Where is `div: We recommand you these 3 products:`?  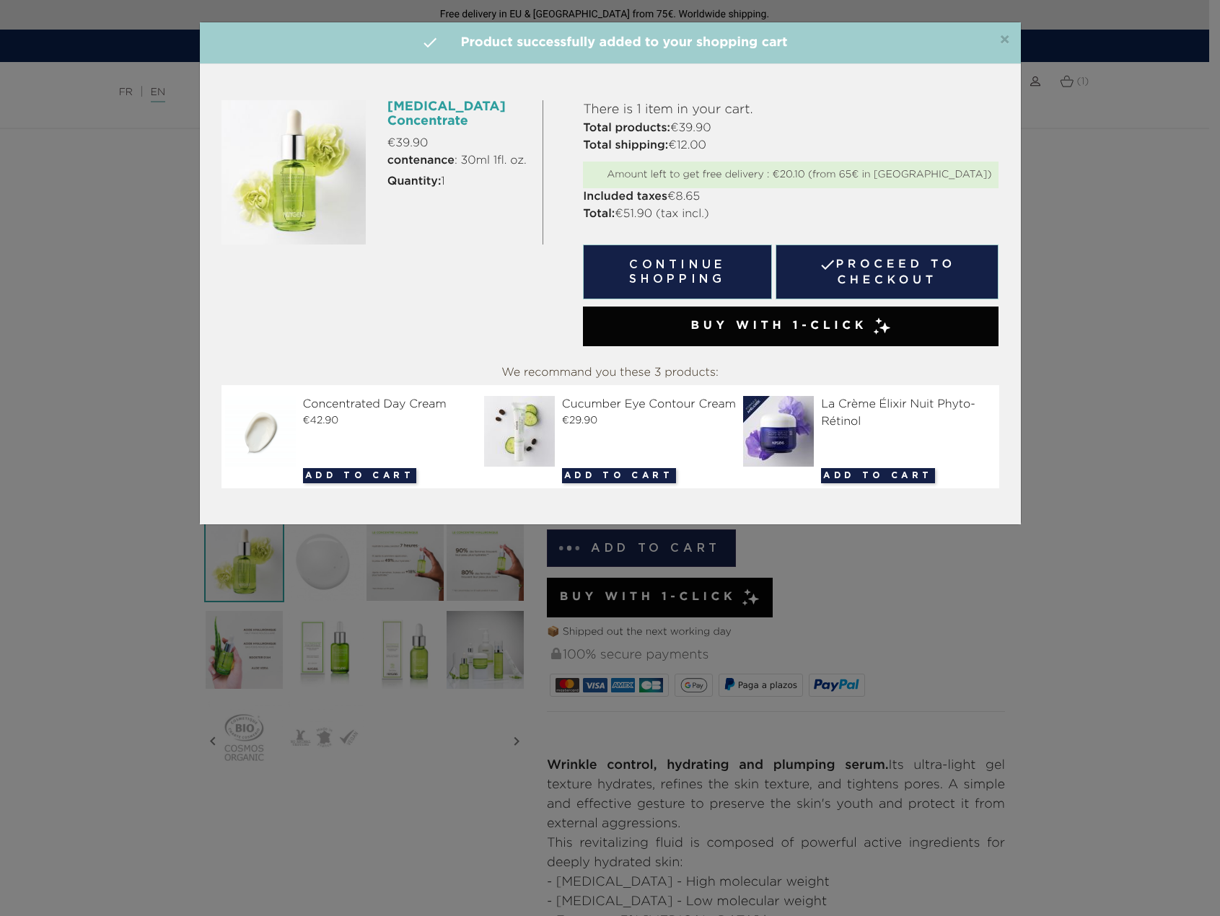 div: We recommand you these 3 products: is located at coordinates (610, 373).